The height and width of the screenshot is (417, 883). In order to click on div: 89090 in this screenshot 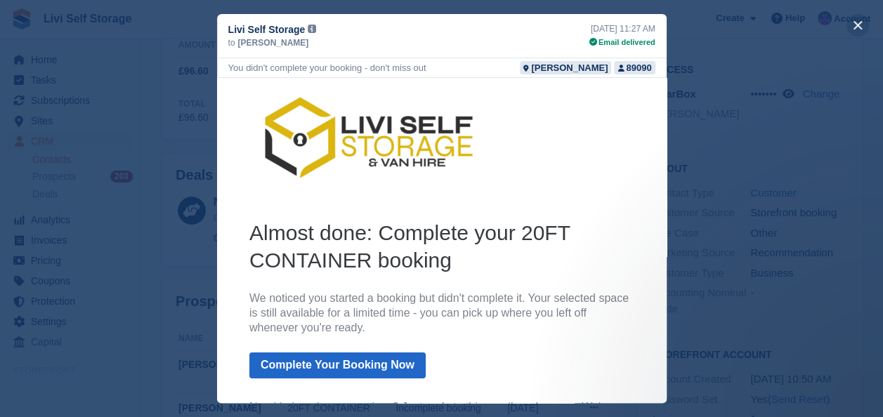, I will do `click(638, 67)`.